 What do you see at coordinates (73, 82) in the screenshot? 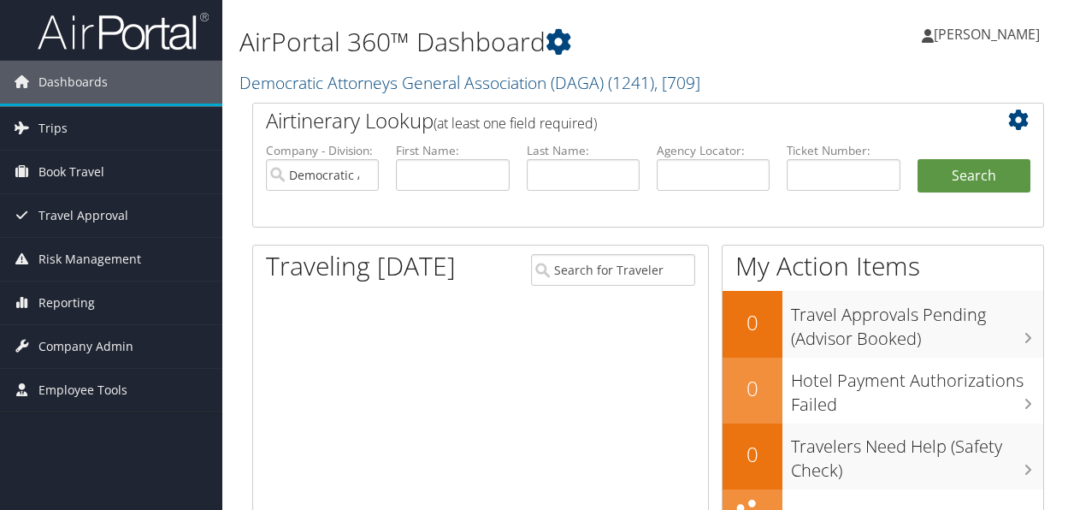
I see `span: Dashboards` at bounding box center [73, 82].